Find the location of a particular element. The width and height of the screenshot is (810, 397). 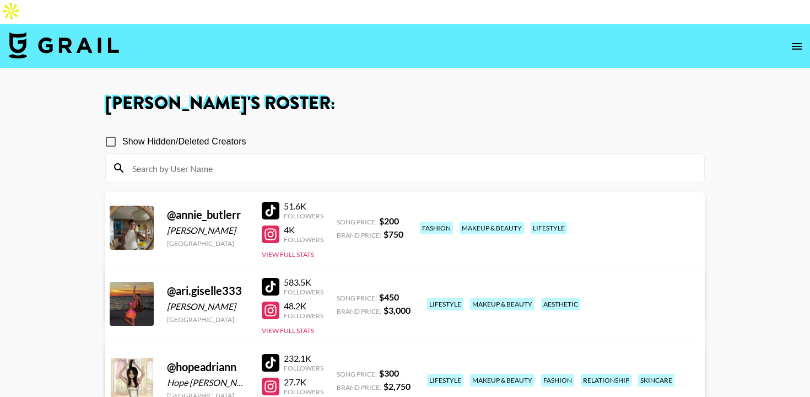

div: aesthetic is located at coordinates (560, 304).